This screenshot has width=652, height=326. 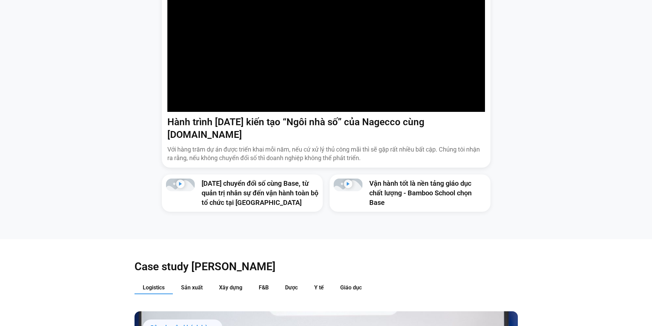 What do you see at coordinates (154, 287) in the screenshot?
I see `span: Logistics` at bounding box center [154, 287].